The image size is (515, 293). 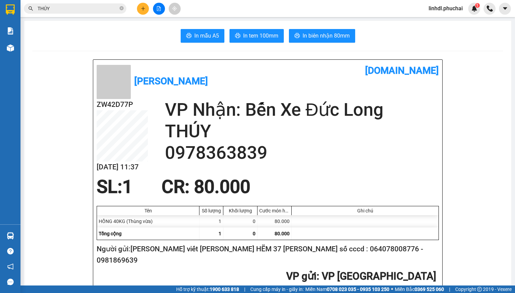 I want to click on button: printerIn biên nhận 80mm, so click(x=322, y=36).